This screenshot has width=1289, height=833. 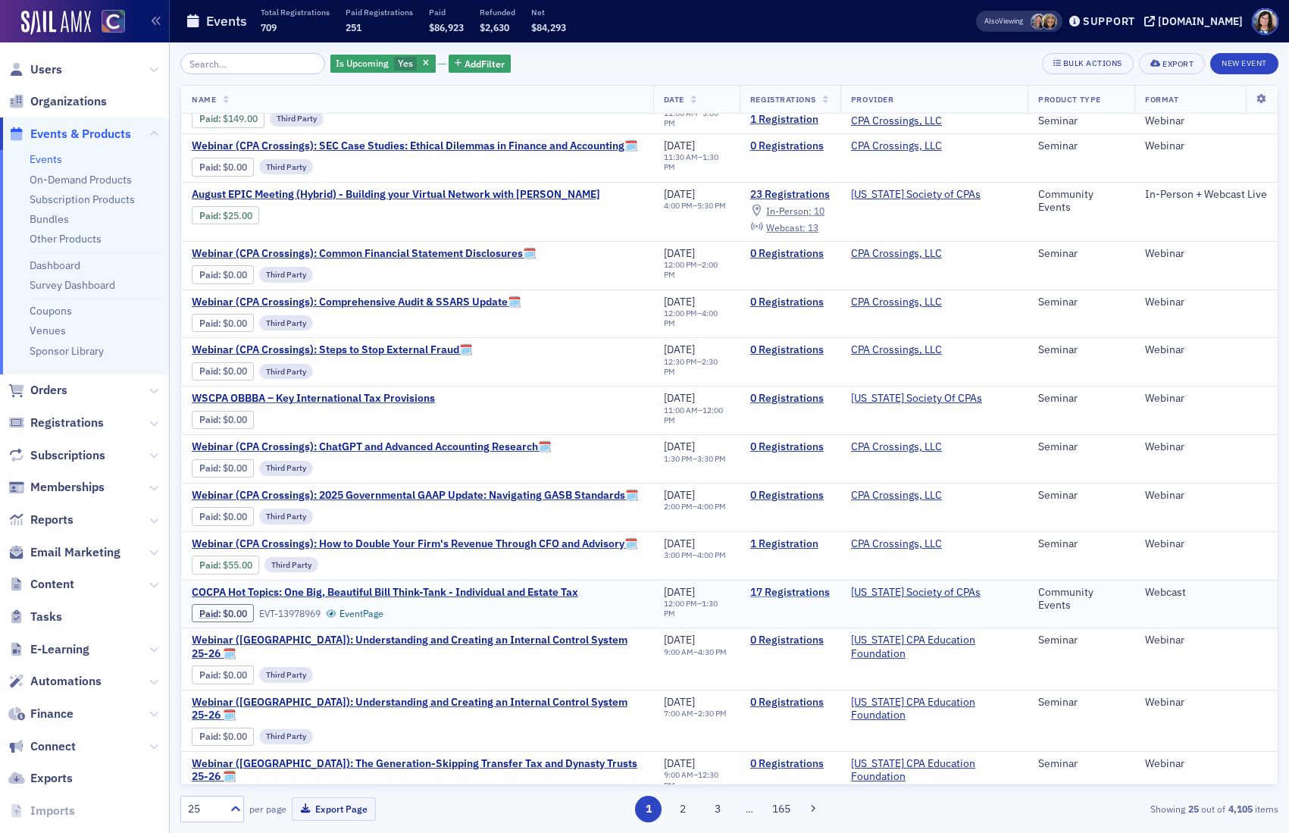 What do you see at coordinates (648, 808) in the screenshot?
I see `button: 1` at bounding box center [648, 808].